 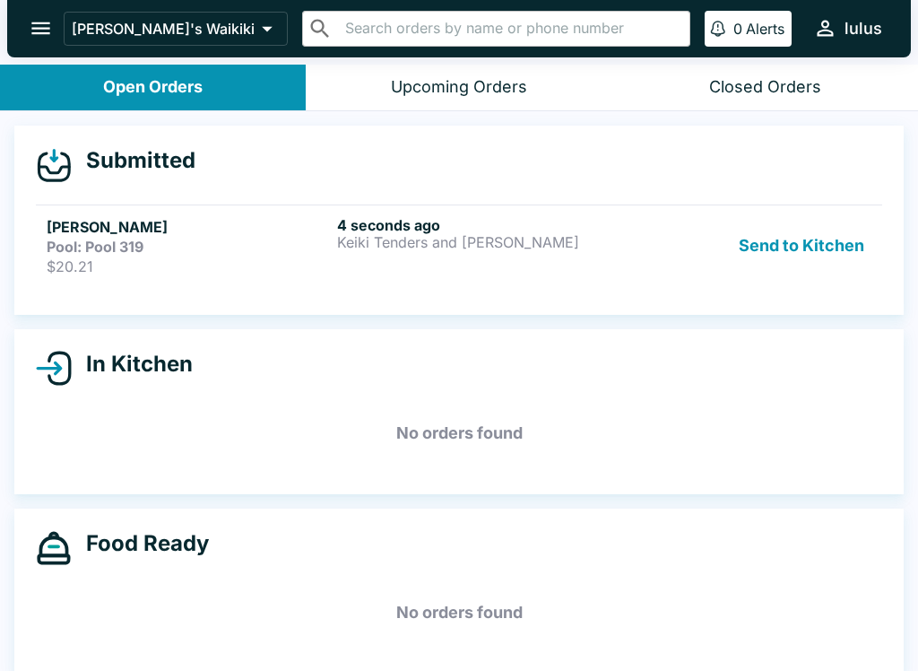 What do you see at coordinates (134, 161) in the screenshot?
I see `h4: Submitted` at bounding box center [134, 161].